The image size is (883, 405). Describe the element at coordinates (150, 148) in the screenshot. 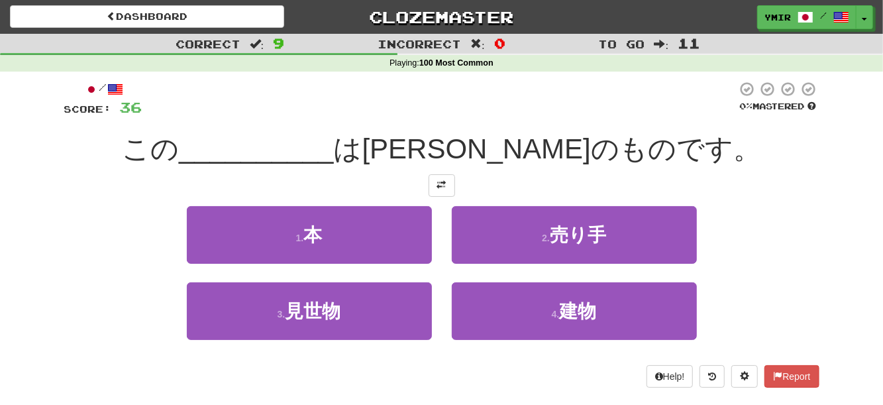

I see `span: この` at that location.